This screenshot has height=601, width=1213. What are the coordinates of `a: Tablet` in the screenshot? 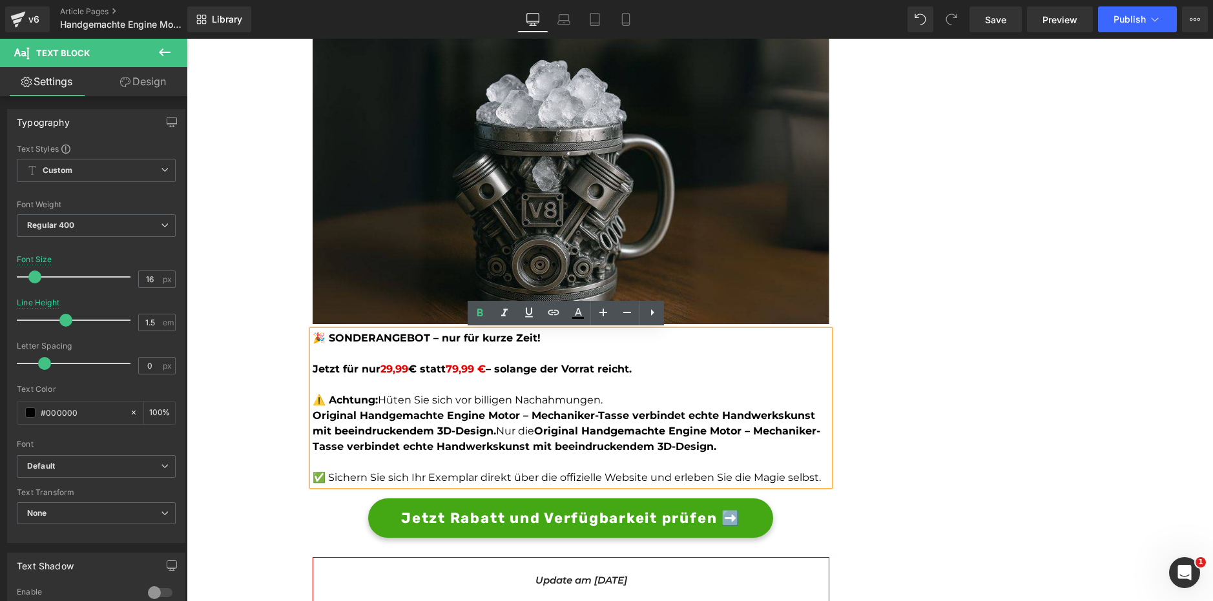 It's located at (595, 19).